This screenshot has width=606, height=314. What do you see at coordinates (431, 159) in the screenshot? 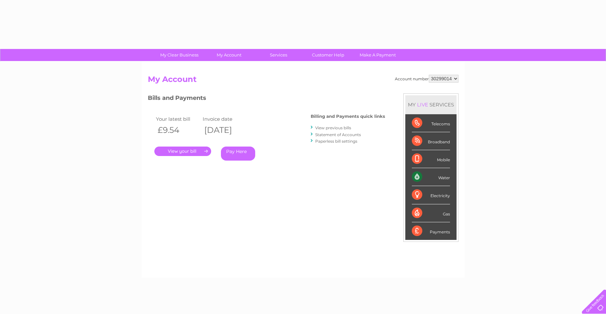
I see `div: Mobile` at bounding box center [431, 159].